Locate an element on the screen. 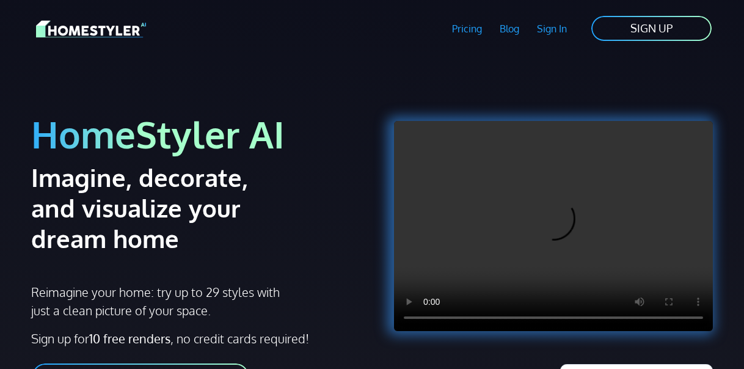 The width and height of the screenshot is (744, 369). a: Pricing is located at coordinates (468, 29).